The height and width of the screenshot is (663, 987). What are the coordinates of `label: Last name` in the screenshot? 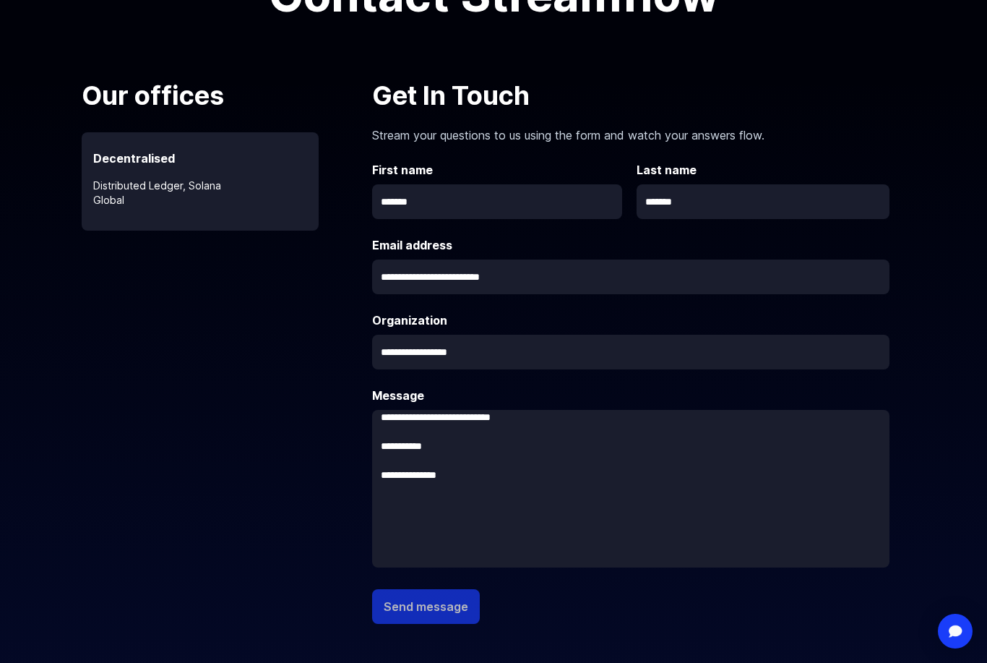 It's located at (763, 170).